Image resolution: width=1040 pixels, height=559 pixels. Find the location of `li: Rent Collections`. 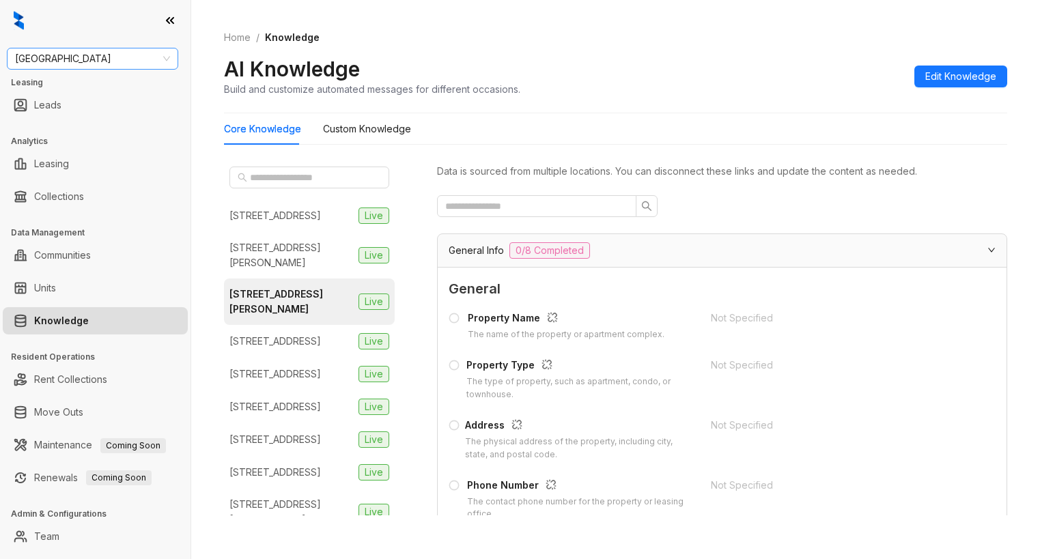

li: Rent Collections is located at coordinates (95, 380).